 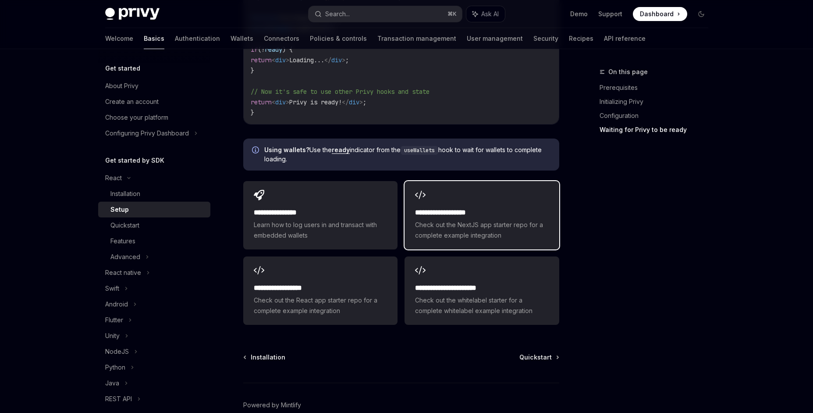 I want to click on div: Android, so click(x=117, y=304).